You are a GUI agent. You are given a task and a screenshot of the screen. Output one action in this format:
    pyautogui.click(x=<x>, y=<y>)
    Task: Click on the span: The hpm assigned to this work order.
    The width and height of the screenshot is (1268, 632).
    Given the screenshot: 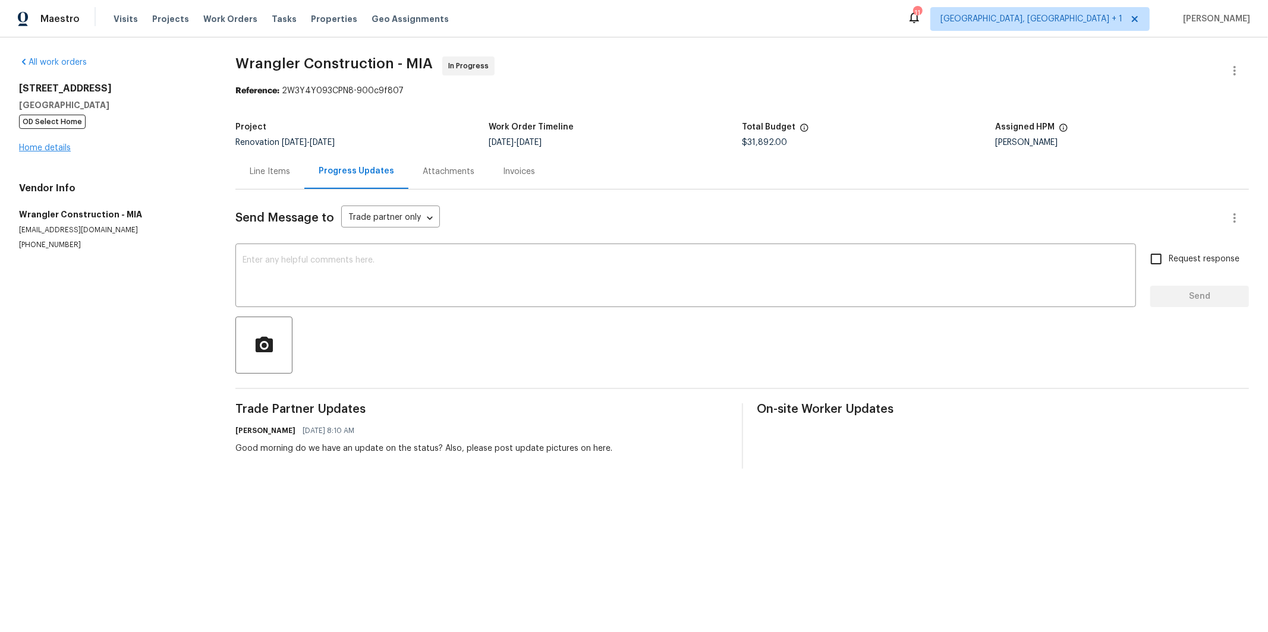 What is the action you would take?
    pyautogui.click(x=1063, y=131)
    